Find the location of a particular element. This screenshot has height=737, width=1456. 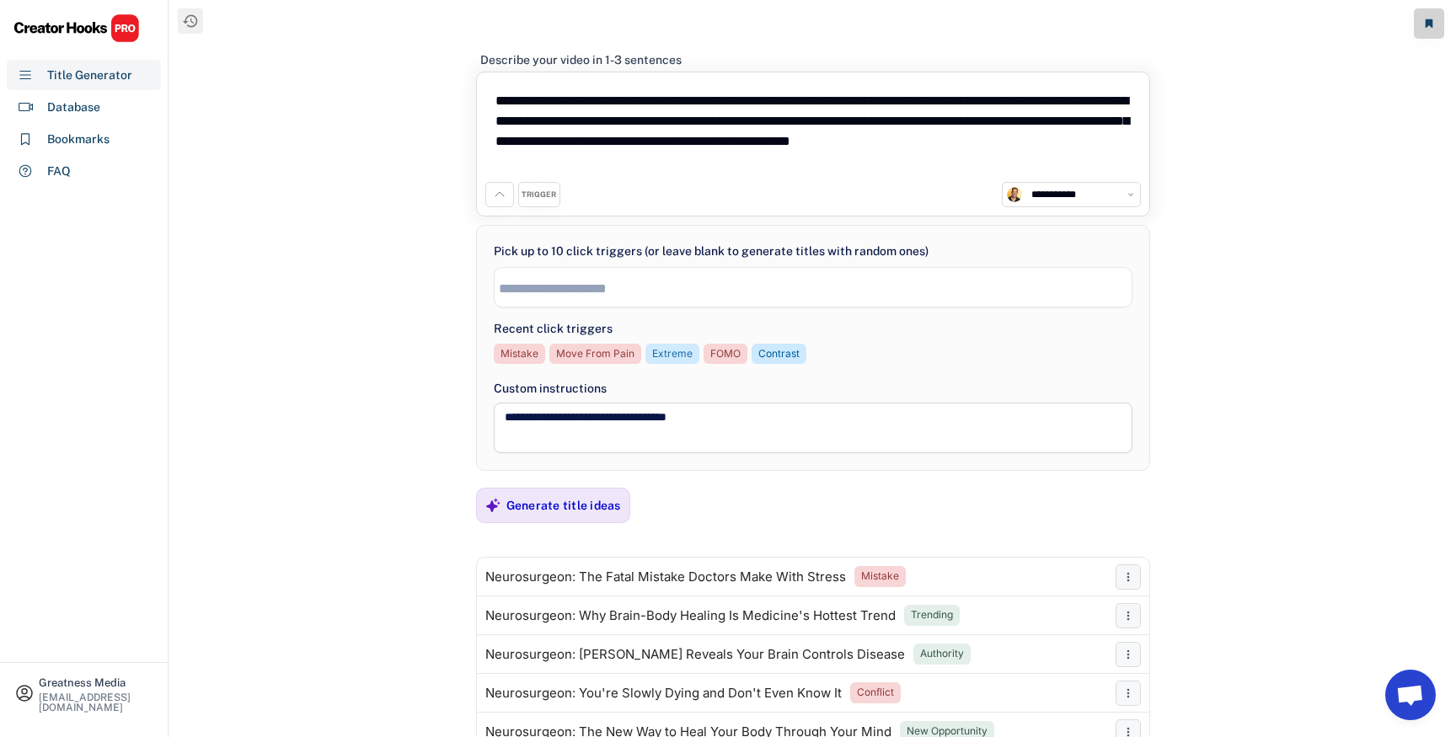

div: Title Generator is located at coordinates (89, 75).